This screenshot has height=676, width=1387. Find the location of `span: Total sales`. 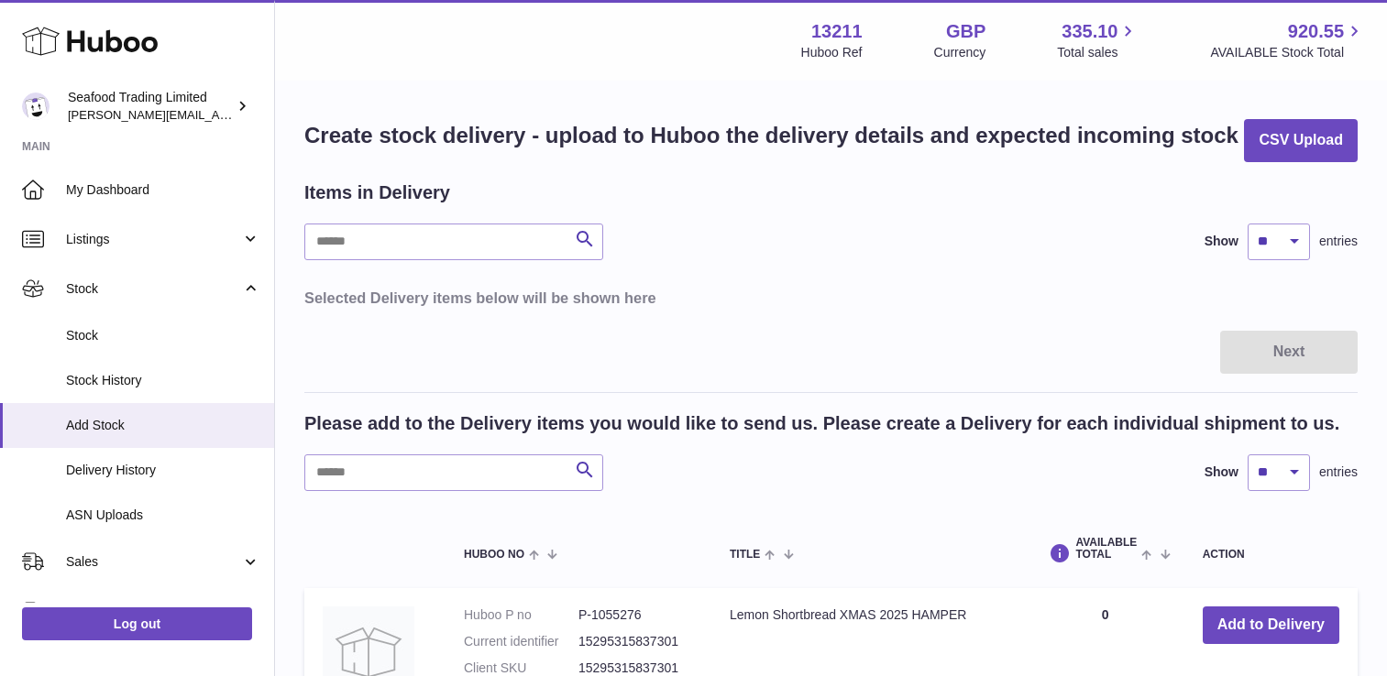

span: Total sales is located at coordinates (1097, 52).